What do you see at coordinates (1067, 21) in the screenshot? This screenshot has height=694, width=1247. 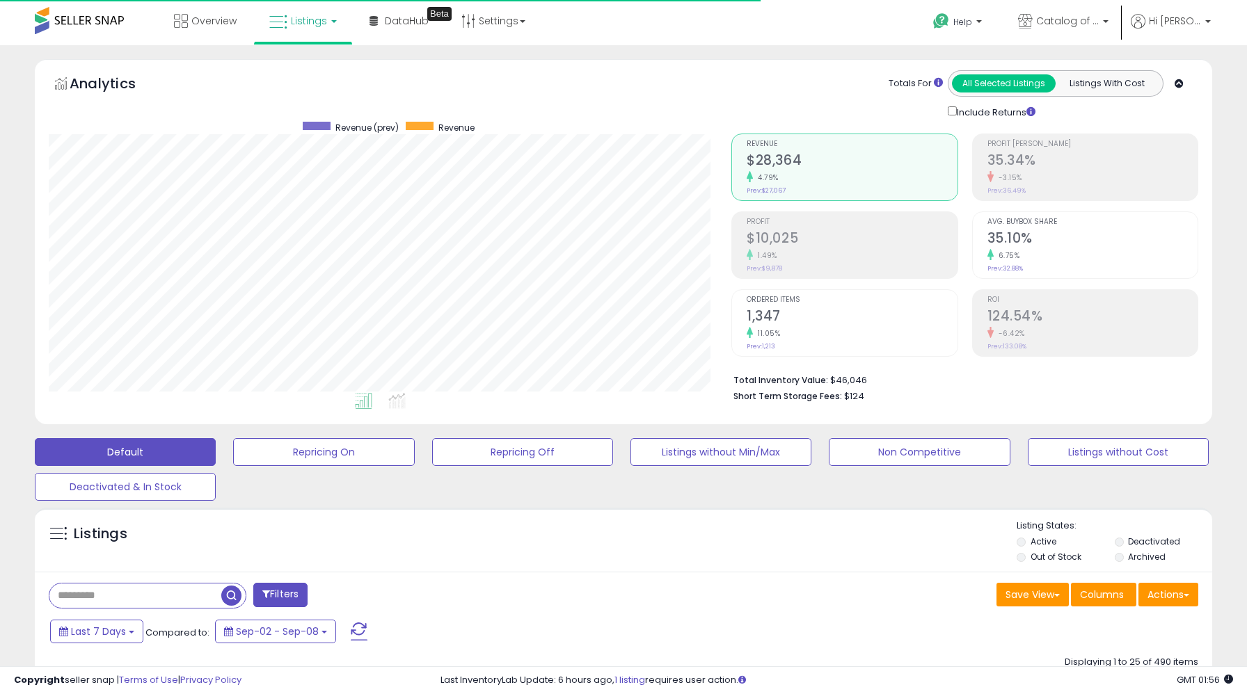 I see `span: Catalog of Awesome` at bounding box center [1067, 21].